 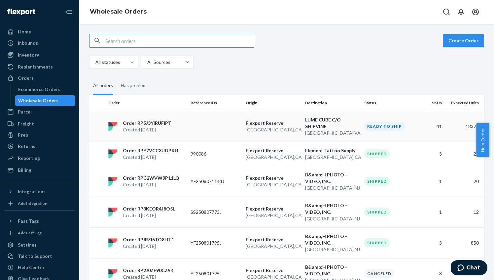 I want to click on a: Parcel, so click(x=40, y=112).